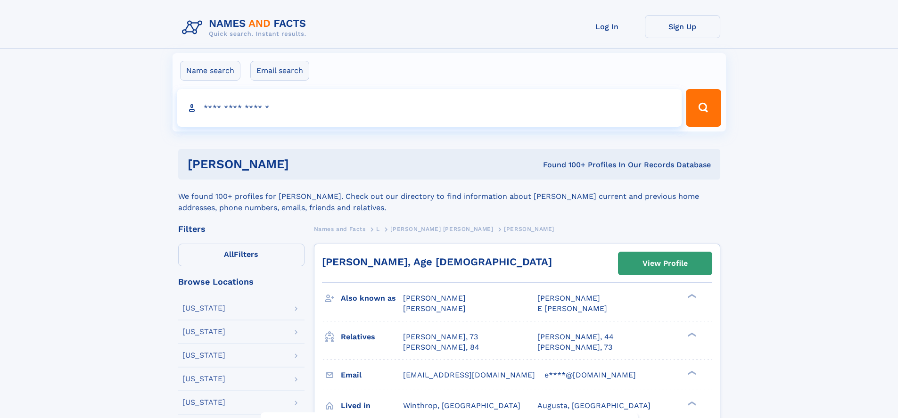  I want to click on span: All, so click(229, 254).